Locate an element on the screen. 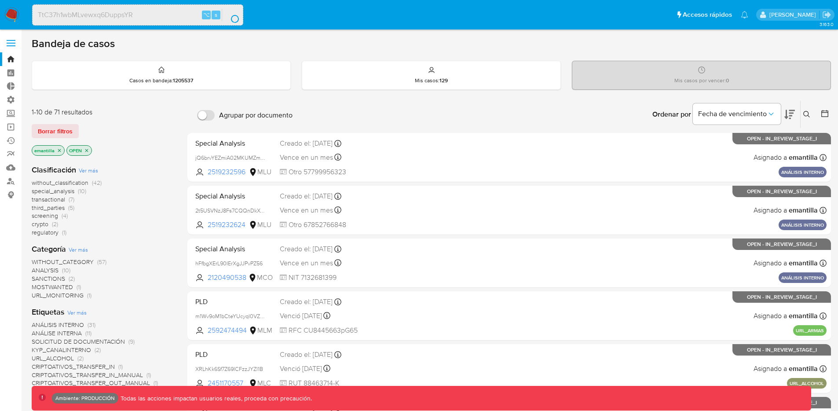 This screenshot has height=411, width=838. p: Ambiente: PRODUCCIÓN is located at coordinates (85, 398).